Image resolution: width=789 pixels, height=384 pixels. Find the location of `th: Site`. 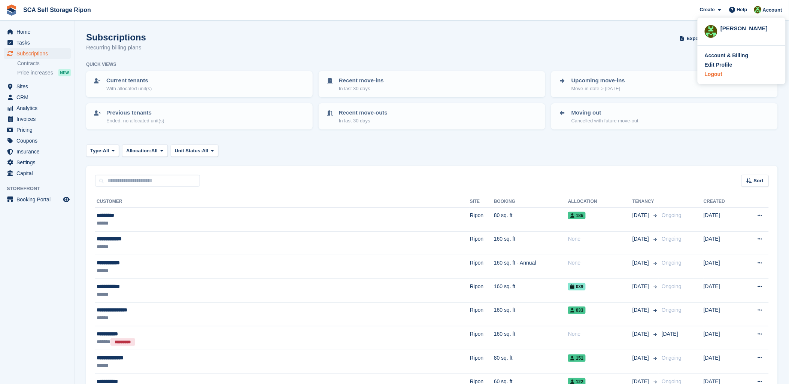

th: Site is located at coordinates (482, 202).